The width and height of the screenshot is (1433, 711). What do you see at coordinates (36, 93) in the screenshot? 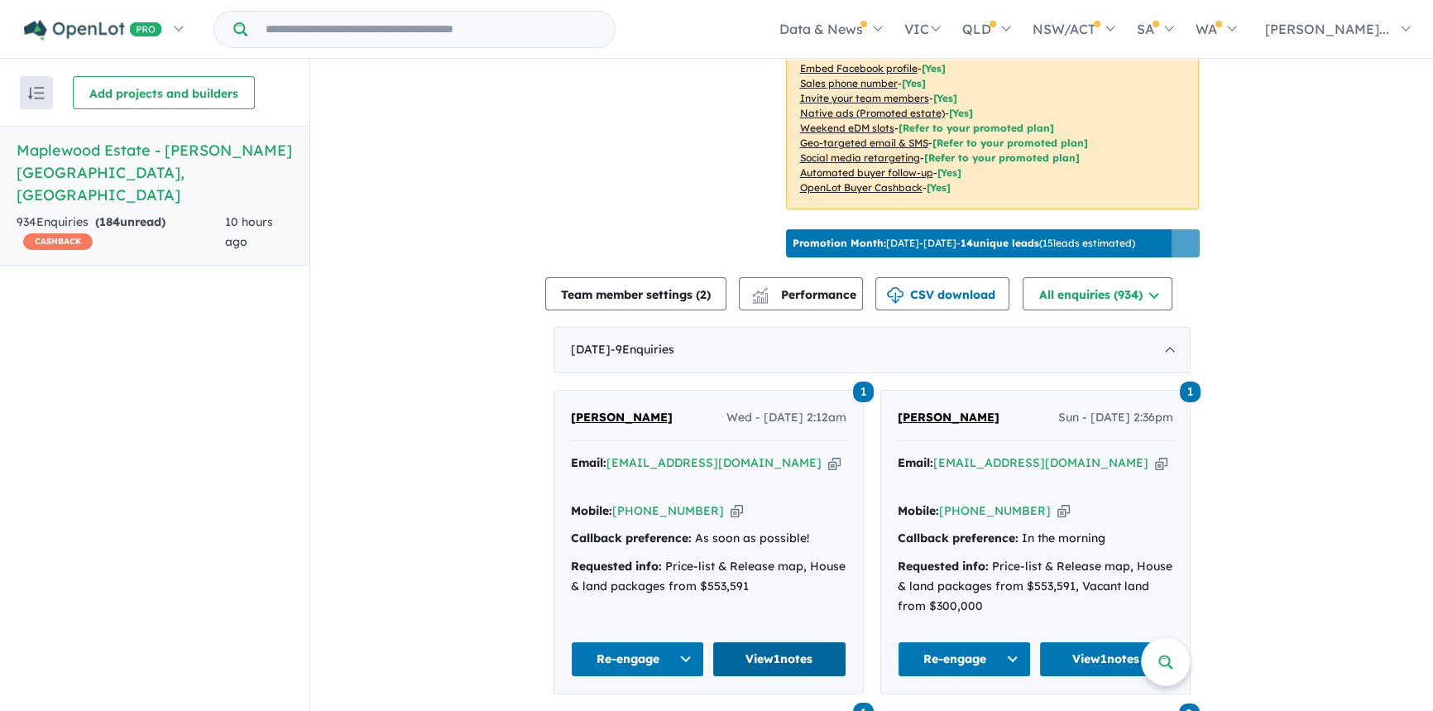
I see `img: sort.svg` at bounding box center [36, 93].